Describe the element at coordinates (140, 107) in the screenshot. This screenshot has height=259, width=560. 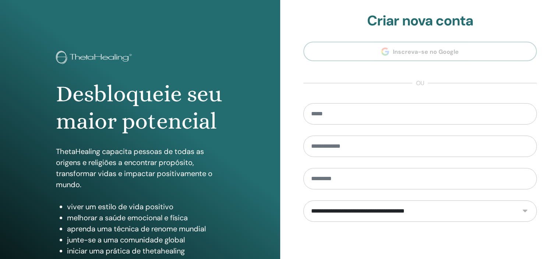
I see `h1: Desbloqueie seu maior potencial` at that location.